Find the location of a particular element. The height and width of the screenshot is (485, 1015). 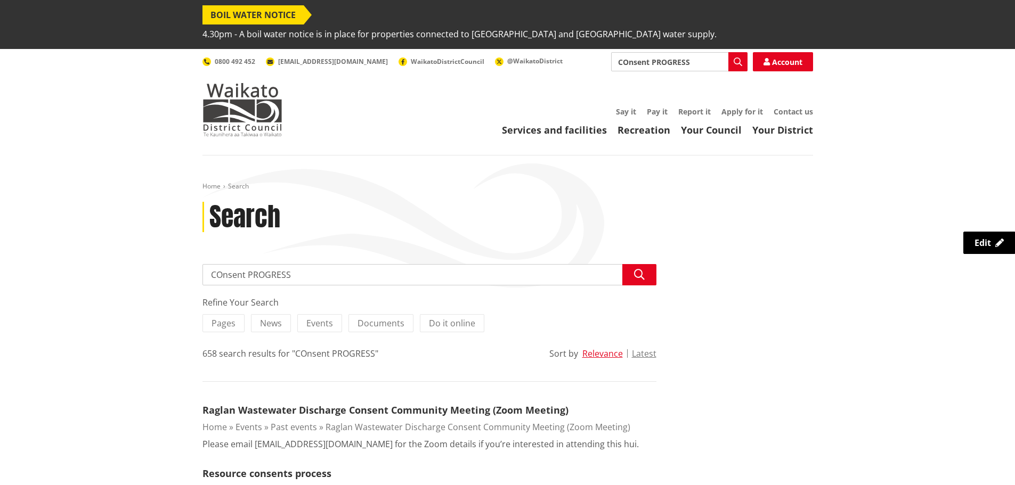

a: Your Council is located at coordinates (711, 130).